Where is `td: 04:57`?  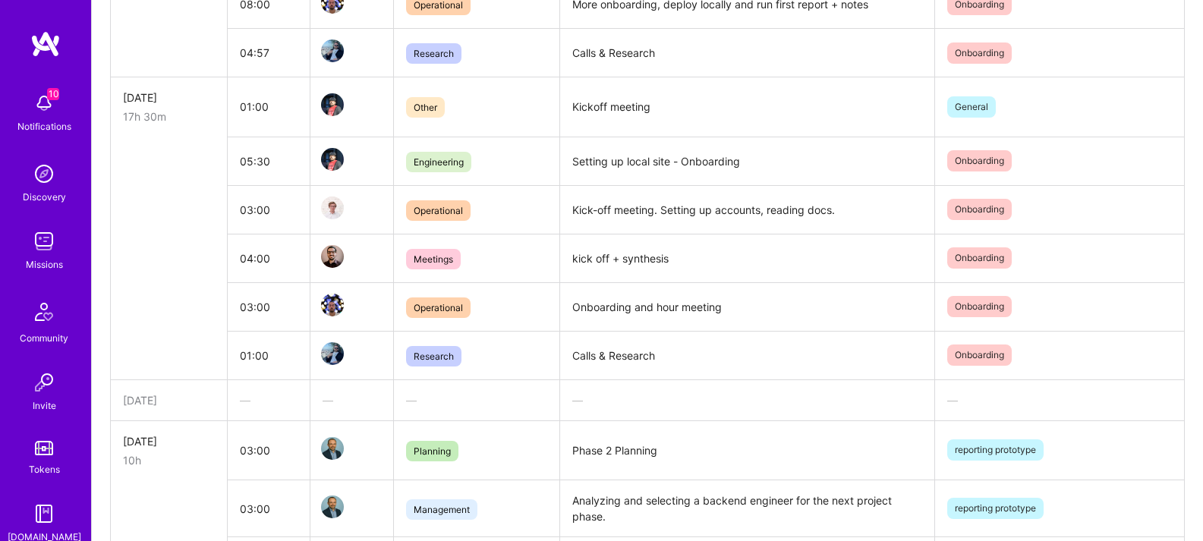 td: 04:57 is located at coordinates (269, 53).